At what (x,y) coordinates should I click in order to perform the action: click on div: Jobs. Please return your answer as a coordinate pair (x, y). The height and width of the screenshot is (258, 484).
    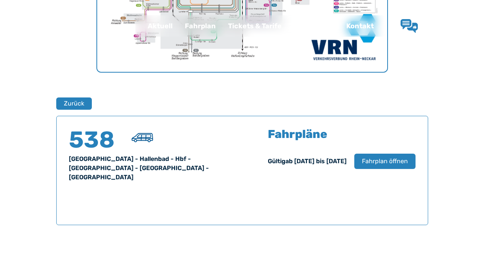
    Looking at the image, I should click on (326, 26).